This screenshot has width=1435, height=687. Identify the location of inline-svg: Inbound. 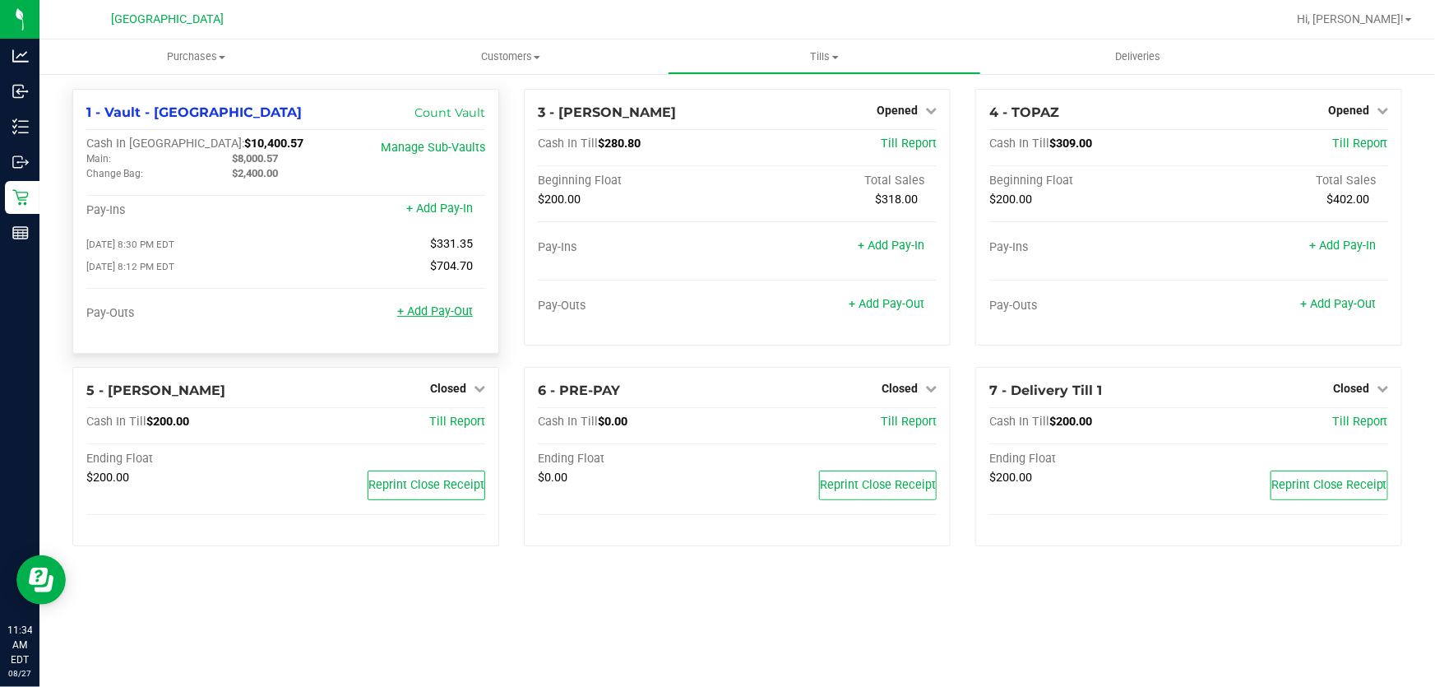
(21, 91).